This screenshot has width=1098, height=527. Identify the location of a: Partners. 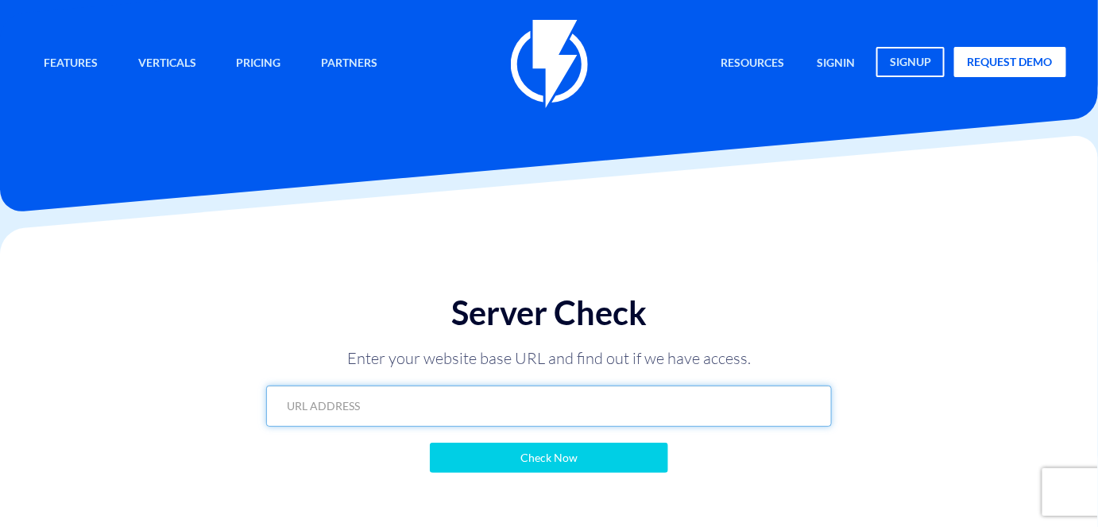
(349, 64).